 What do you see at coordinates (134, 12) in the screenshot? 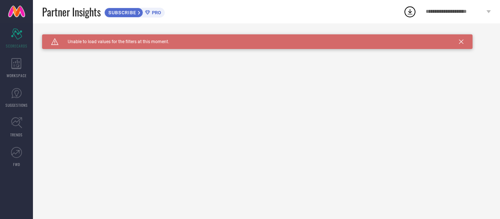
I see `a: SUBSCRIBEPRO` at bounding box center [134, 12].